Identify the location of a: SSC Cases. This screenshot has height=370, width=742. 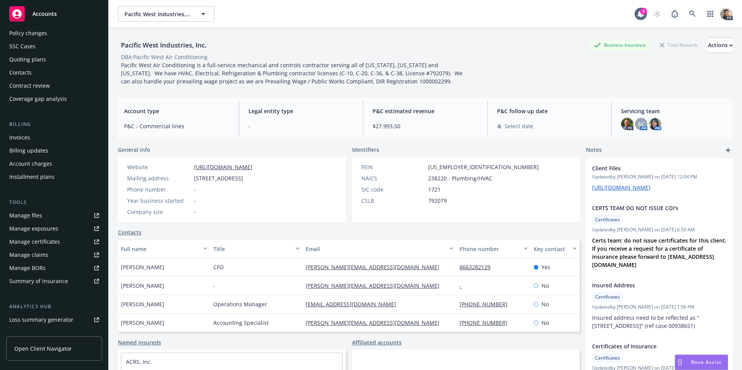
(54, 46).